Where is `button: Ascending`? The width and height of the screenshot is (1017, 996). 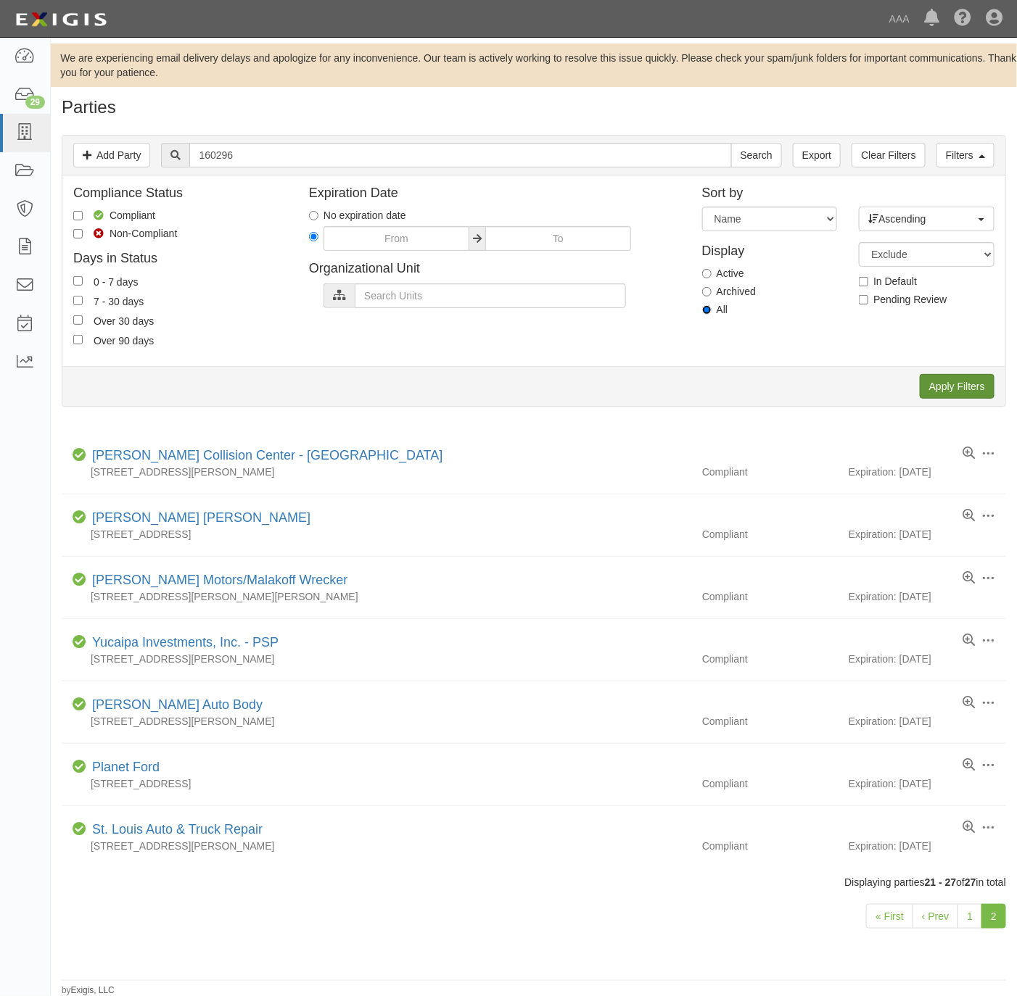 button: Ascending is located at coordinates (926, 219).